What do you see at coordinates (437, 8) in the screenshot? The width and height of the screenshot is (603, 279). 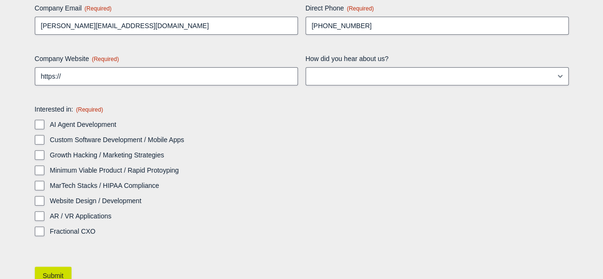 I see `label: Direct Phone` at bounding box center [437, 8].